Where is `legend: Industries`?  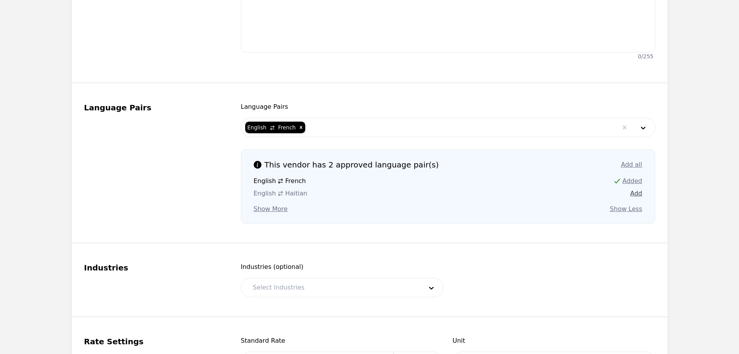 legend: Industries is located at coordinates (153, 267).